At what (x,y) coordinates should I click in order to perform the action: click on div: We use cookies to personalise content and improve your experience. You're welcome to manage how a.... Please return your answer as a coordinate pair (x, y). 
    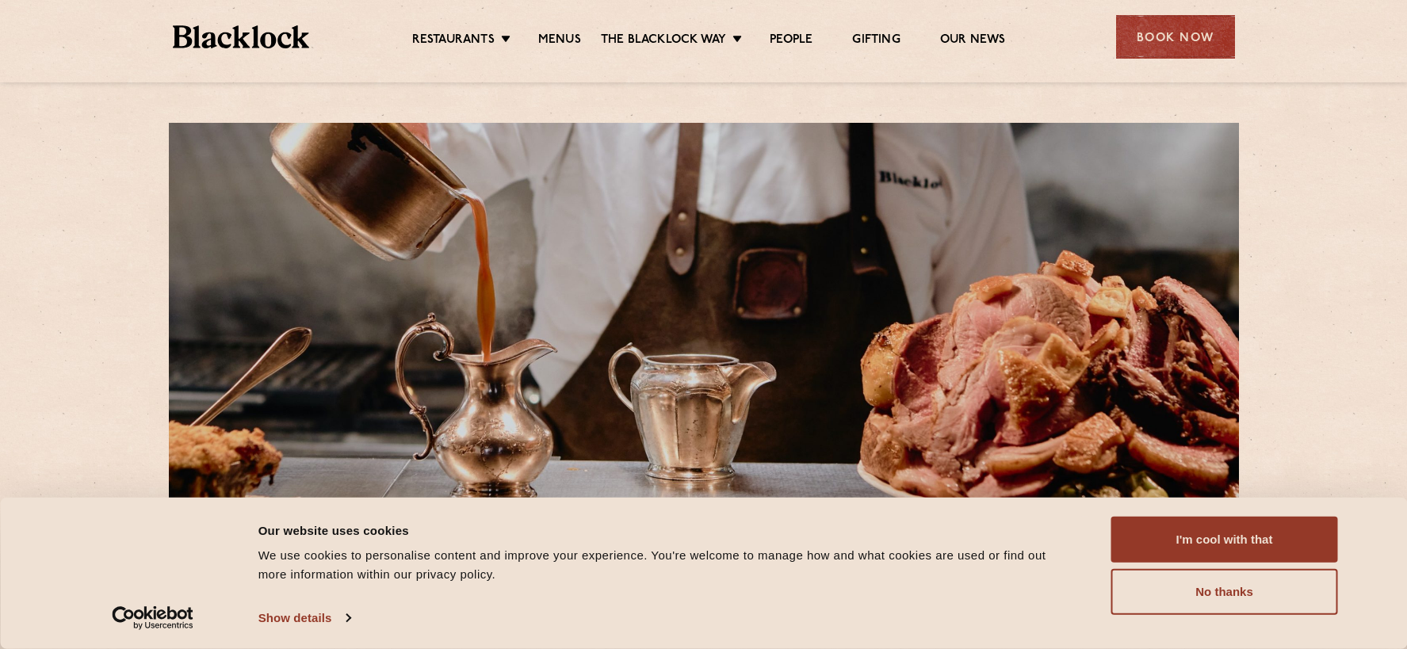
    Looking at the image, I should click on (667, 565).